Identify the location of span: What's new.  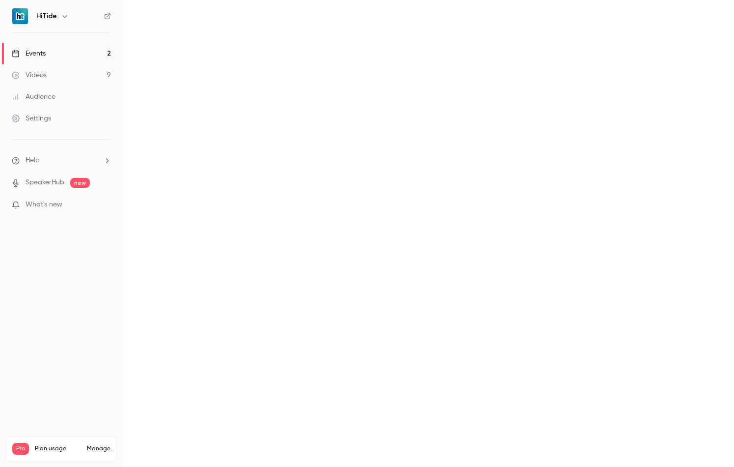
(44, 204).